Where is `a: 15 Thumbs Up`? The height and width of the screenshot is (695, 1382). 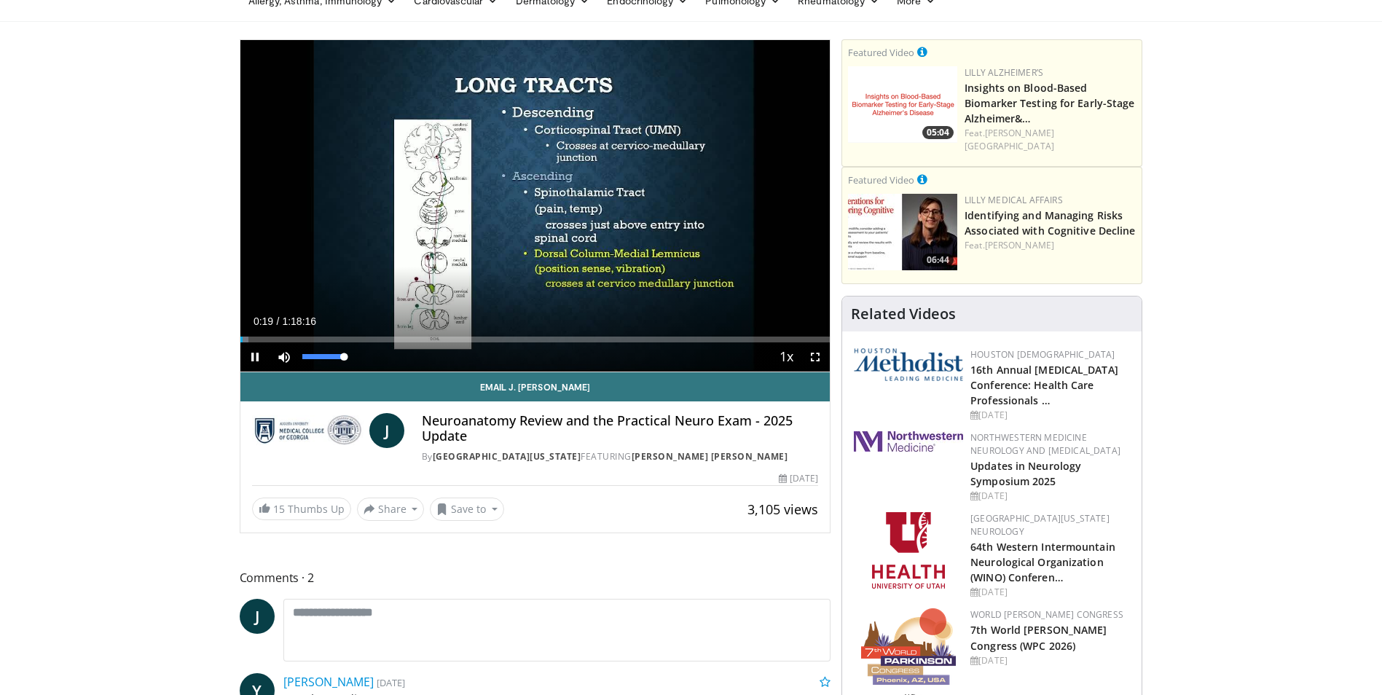
a: 15 Thumbs Up is located at coordinates (302, 509).